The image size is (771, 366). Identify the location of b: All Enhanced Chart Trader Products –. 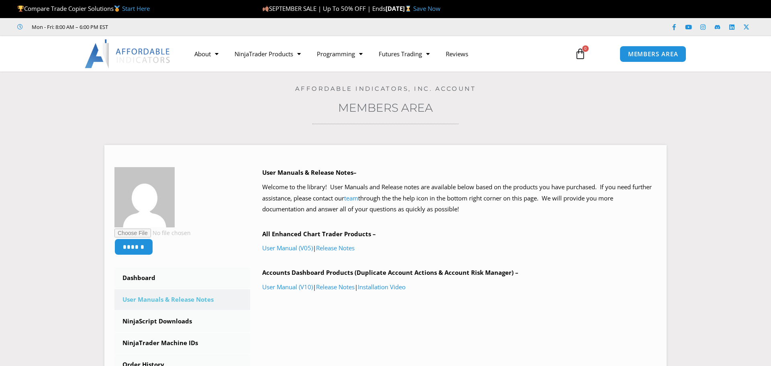
(319, 234).